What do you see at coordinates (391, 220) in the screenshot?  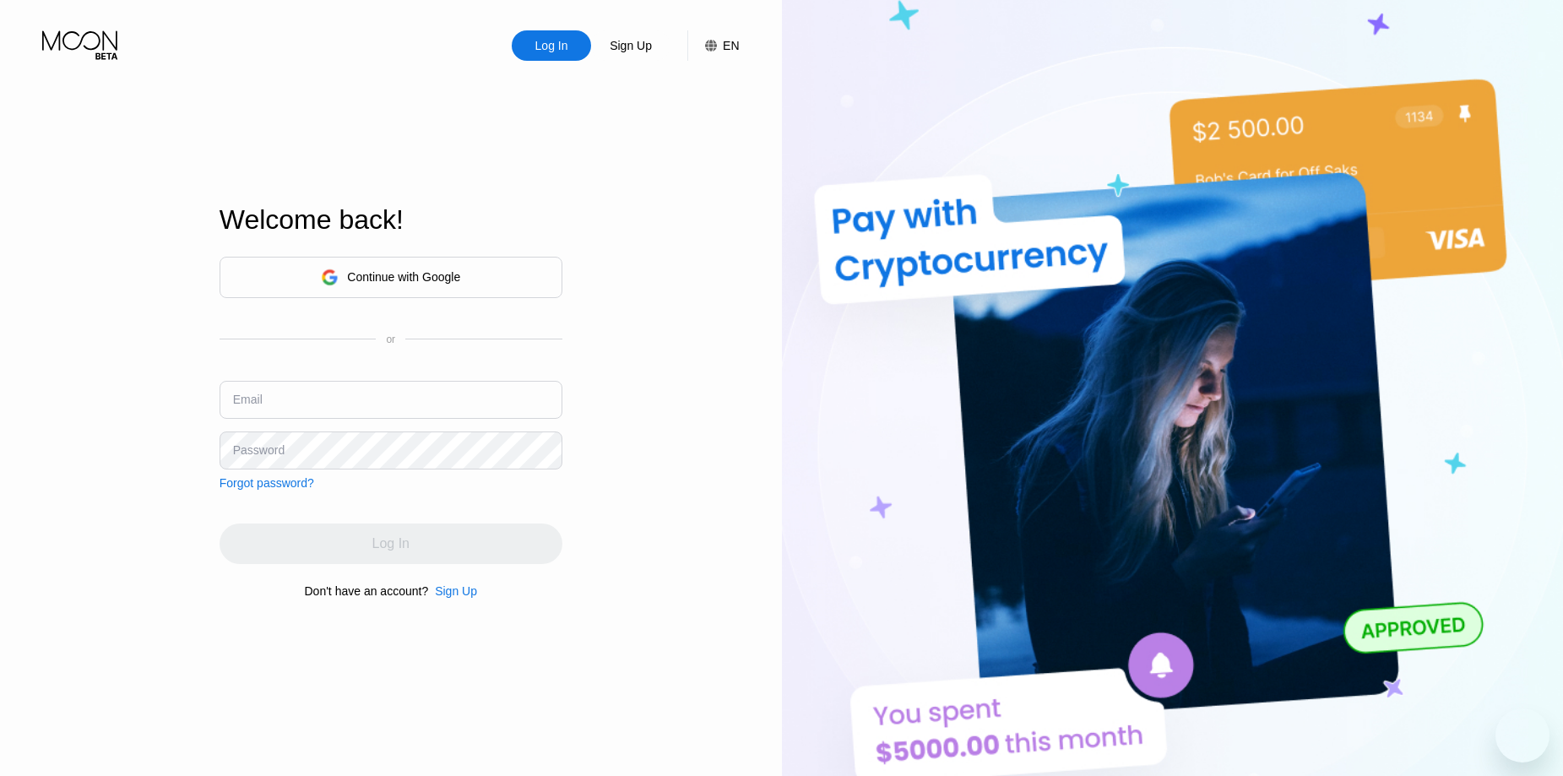 I see `div: Welcome back!` at bounding box center [391, 220].